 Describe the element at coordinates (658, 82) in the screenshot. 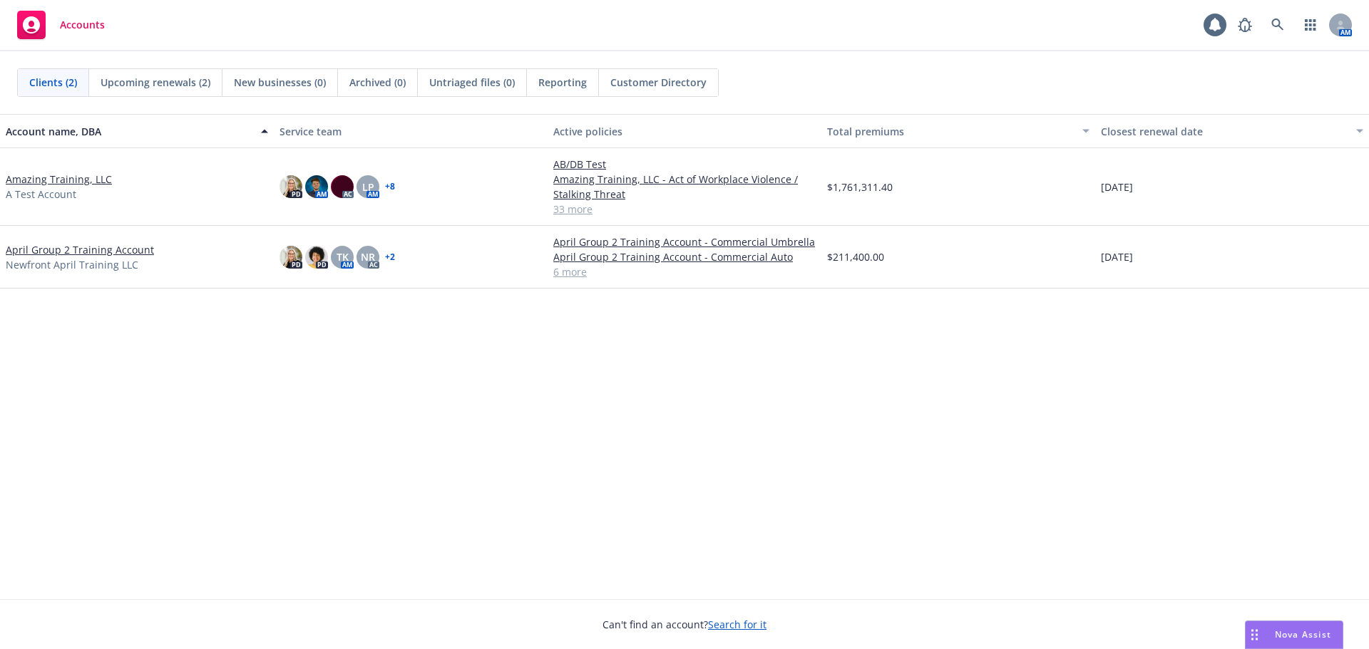

I see `span: Customer Directory` at that location.